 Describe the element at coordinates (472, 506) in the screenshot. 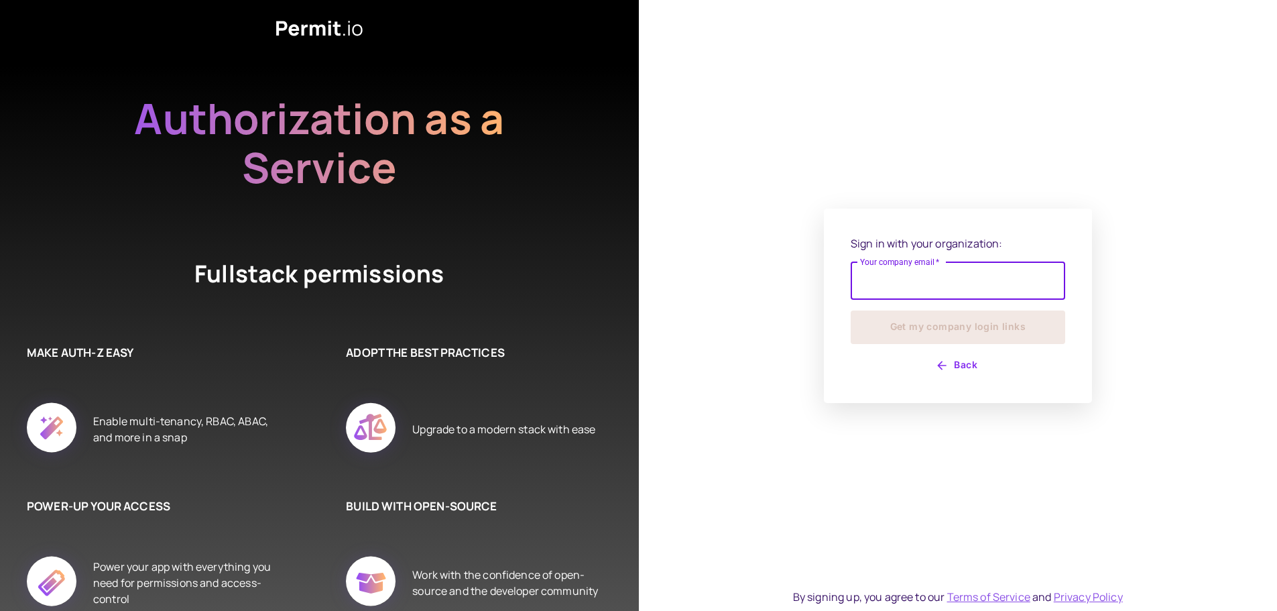

I see `h6: BUILD WITH OPEN-SOURCE` at that location.